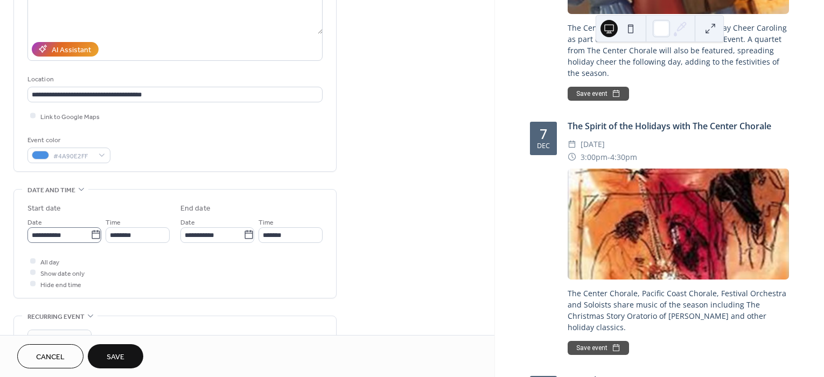  Describe the element at coordinates (61, 284) in the screenshot. I see `span: Hide end time` at that location.